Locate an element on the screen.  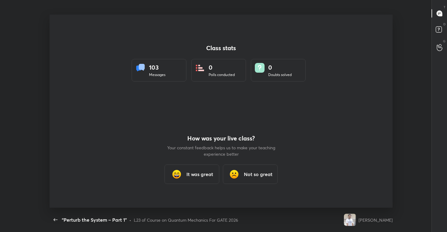
img: doubts.8a449be9.svg is located at coordinates (260, 68).